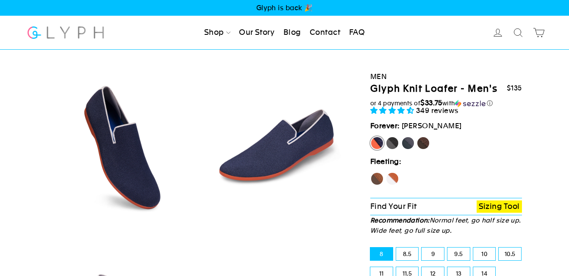 The image size is (569, 276). What do you see at coordinates (377, 178) in the screenshot?
I see `label: Hawk` at bounding box center [377, 178].